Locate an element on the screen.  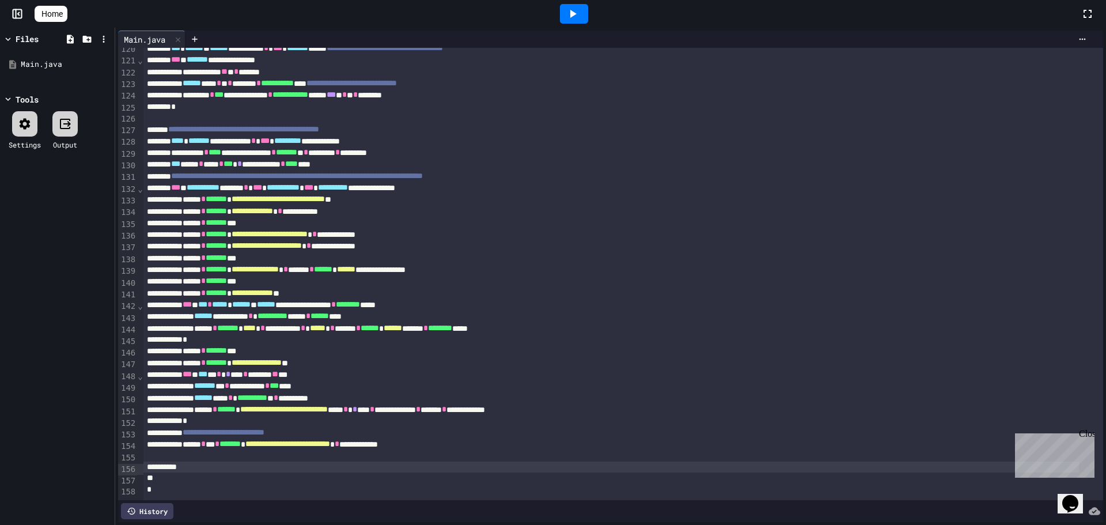
a: Home is located at coordinates (51, 14).